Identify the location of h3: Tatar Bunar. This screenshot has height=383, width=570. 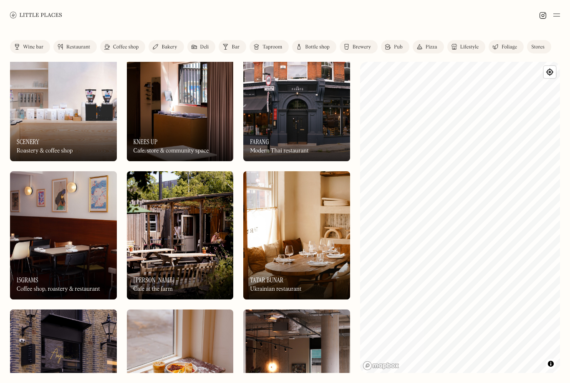
(267, 280).